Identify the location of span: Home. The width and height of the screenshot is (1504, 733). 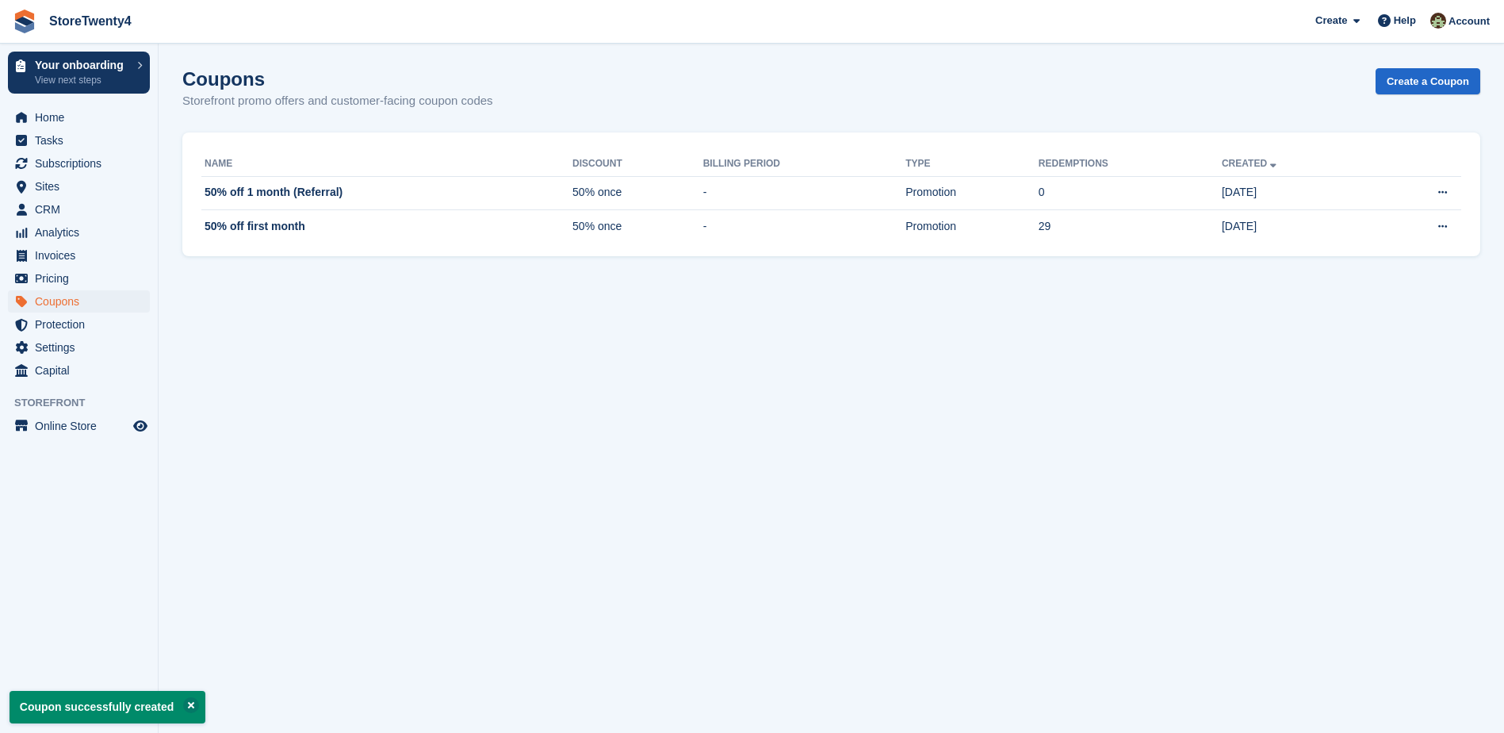
(82, 117).